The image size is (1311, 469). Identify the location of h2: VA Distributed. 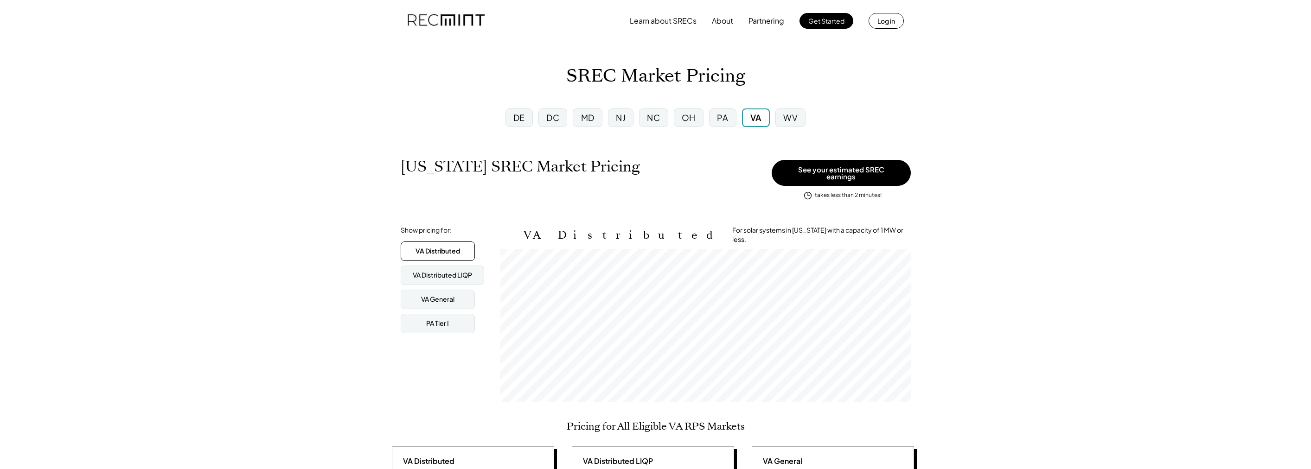
(621, 235).